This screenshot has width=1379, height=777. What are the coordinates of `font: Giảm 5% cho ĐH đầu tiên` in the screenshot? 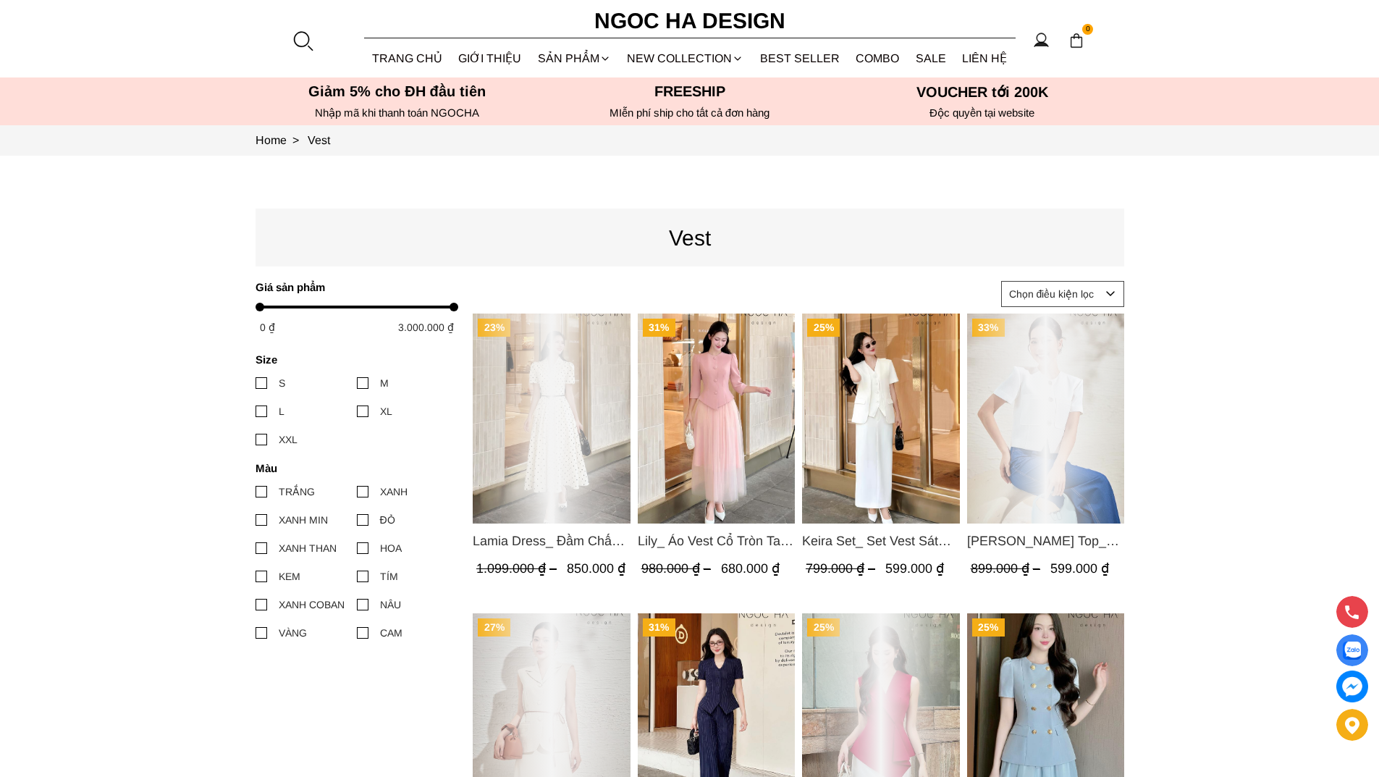 It's located at (397, 91).